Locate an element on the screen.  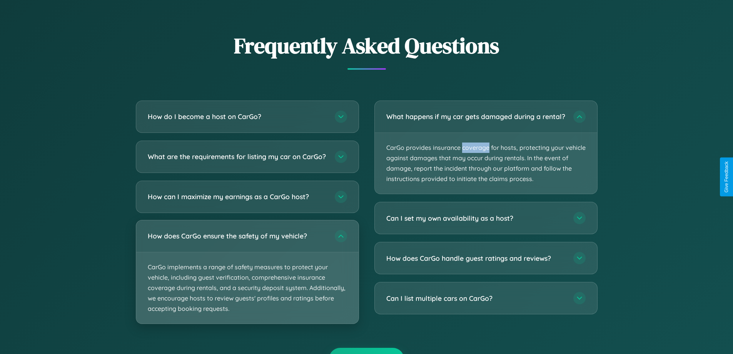
h3: What happens if my car gets damaged during a rental? is located at coordinates (476, 116).